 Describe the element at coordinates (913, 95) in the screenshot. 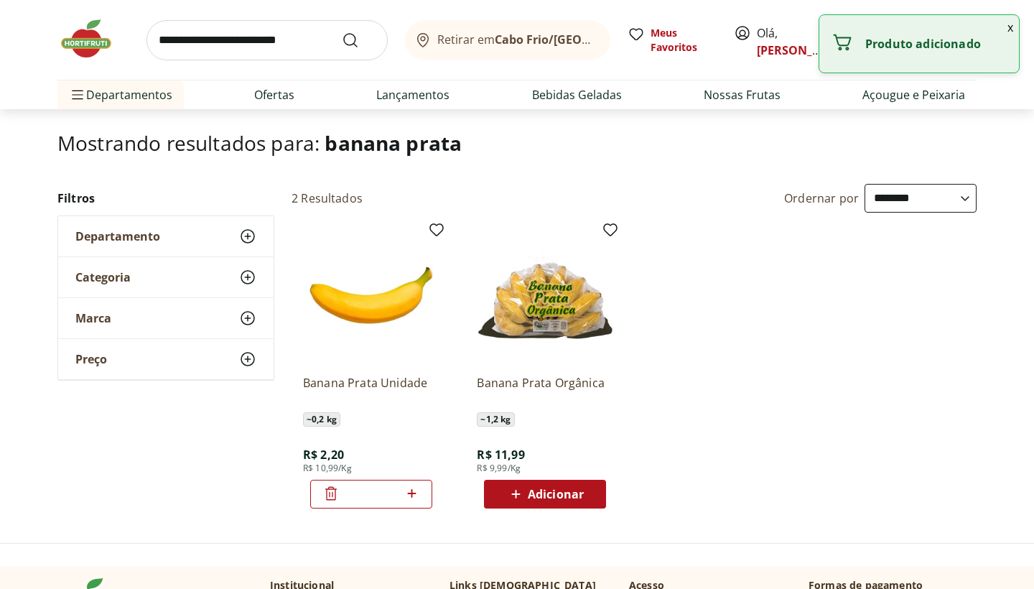

I see `a: Açougue e Peixaria` at that location.